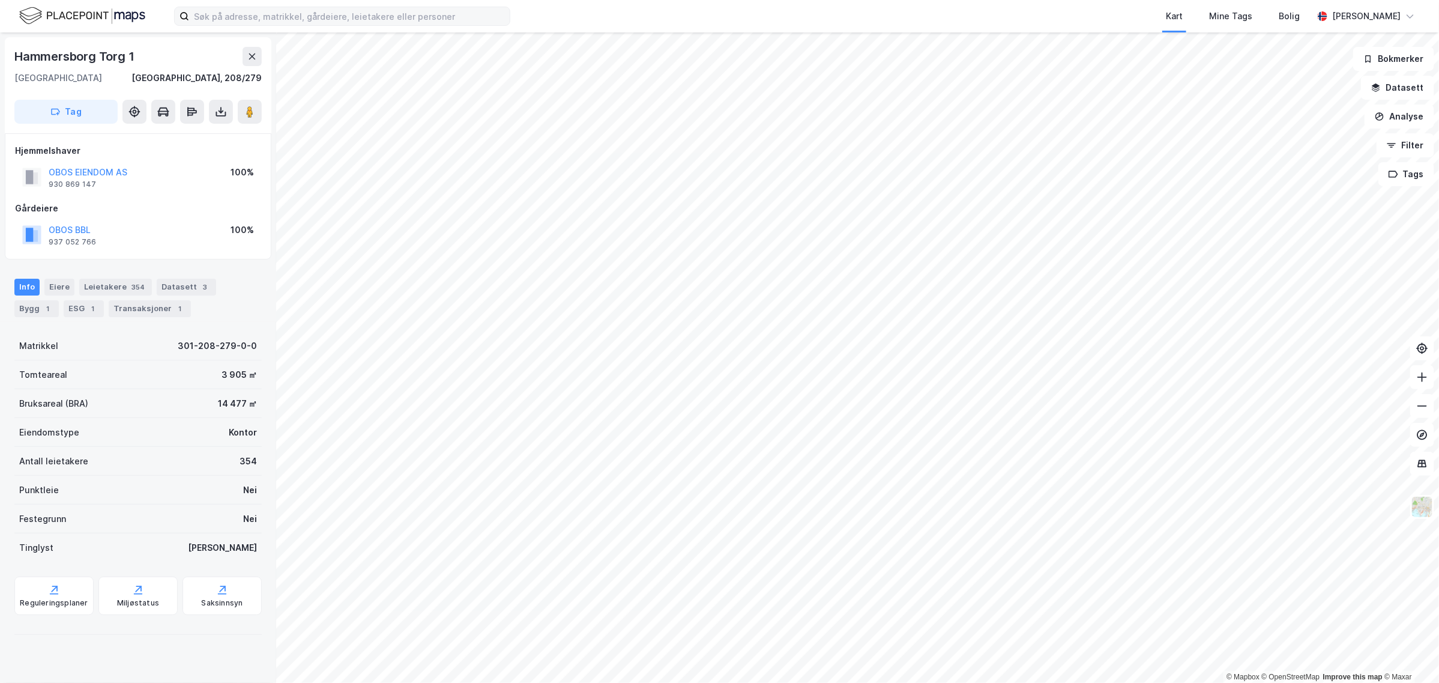 Image resolution: width=1439 pixels, height=683 pixels. What do you see at coordinates (75, 56) in the screenshot?
I see `div: Hammersborg Torg 1` at bounding box center [75, 56].